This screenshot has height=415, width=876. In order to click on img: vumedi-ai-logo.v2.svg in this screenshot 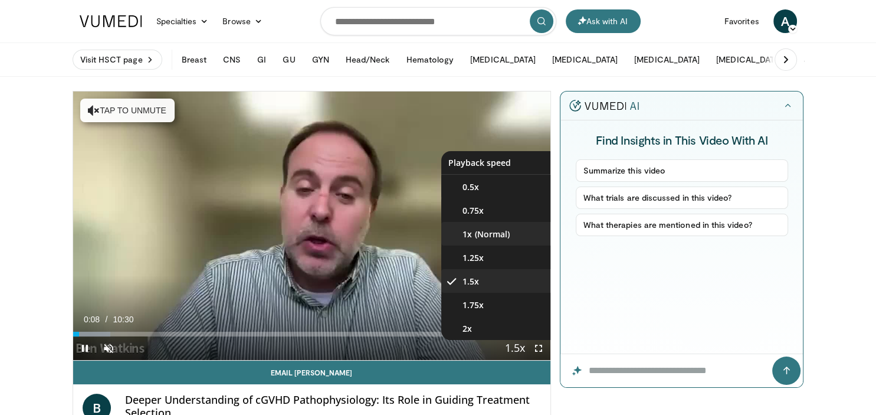, I will do `click(604, 106)`.